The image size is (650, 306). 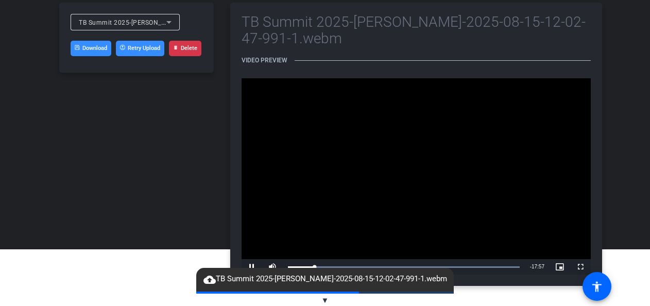 What do you see at coordinates (581, 267) in the screenshot?
I see `button: Fullscreen` at bounding box center [581, 267].